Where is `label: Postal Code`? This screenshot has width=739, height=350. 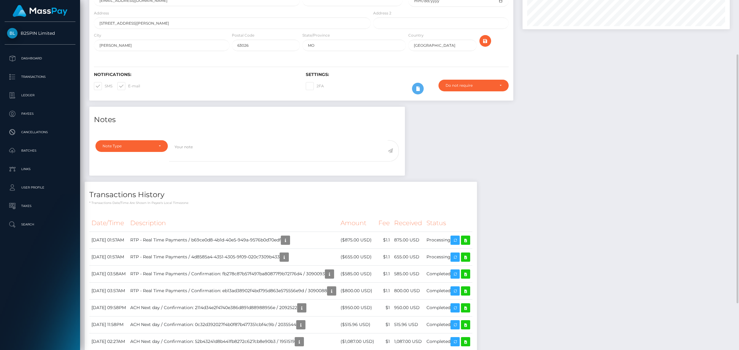 label: Postal Code is located at coordinates (243, 35).